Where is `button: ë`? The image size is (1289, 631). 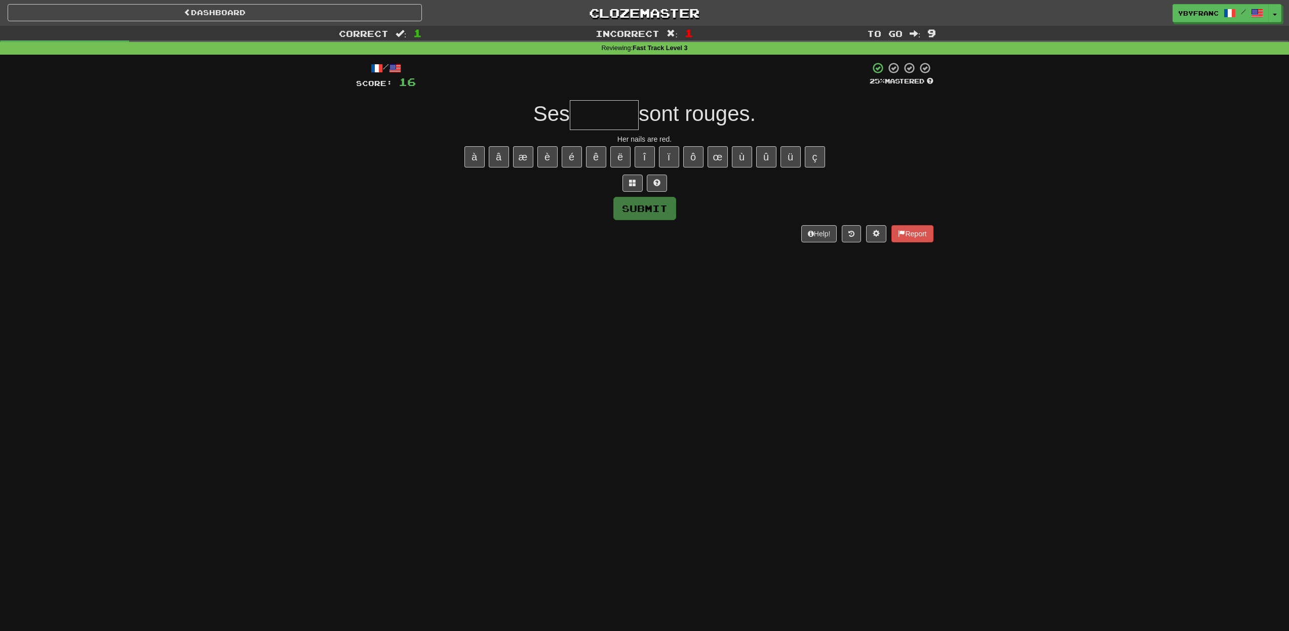
button: ë is located at coordinates (620, 157).